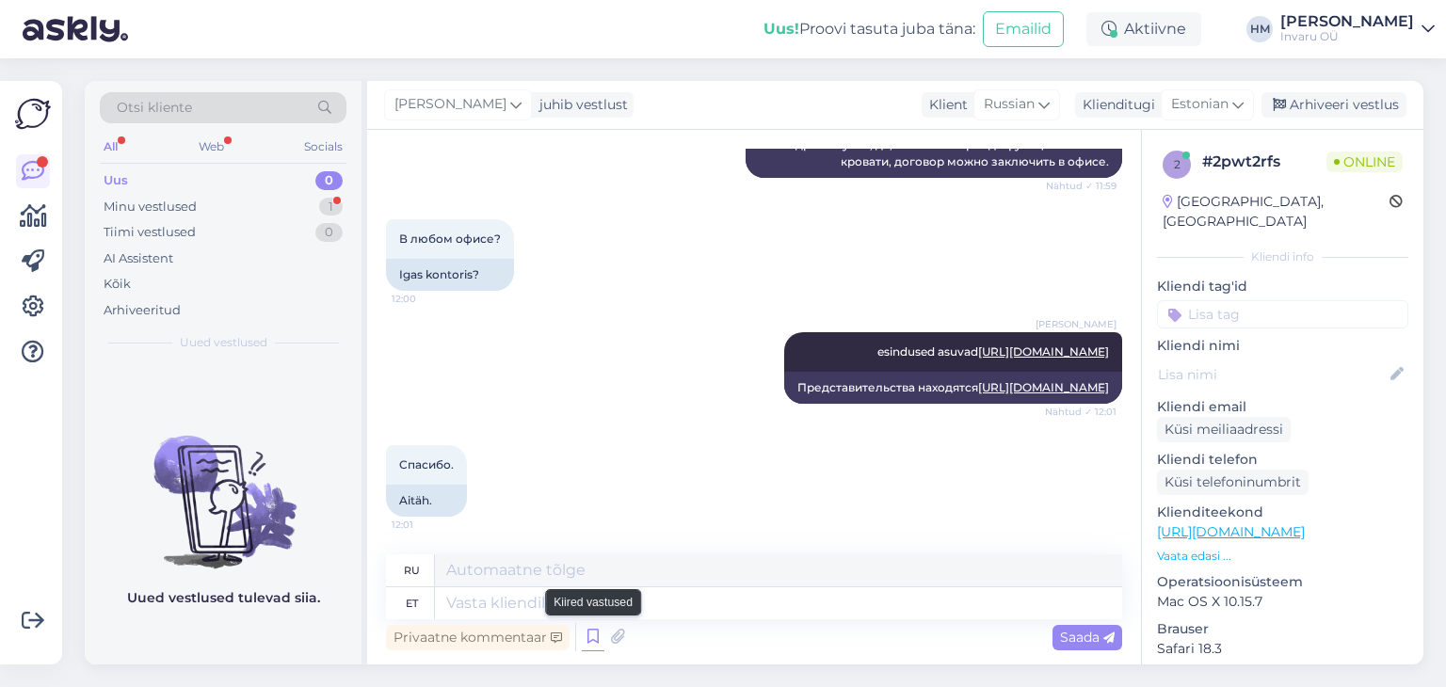 This screenshot has height=687, width=1446. What do you see at coordinates (1282, 407) in the screenshot?
I see `p: Kliendi email` at bounding box center [1282, 407].